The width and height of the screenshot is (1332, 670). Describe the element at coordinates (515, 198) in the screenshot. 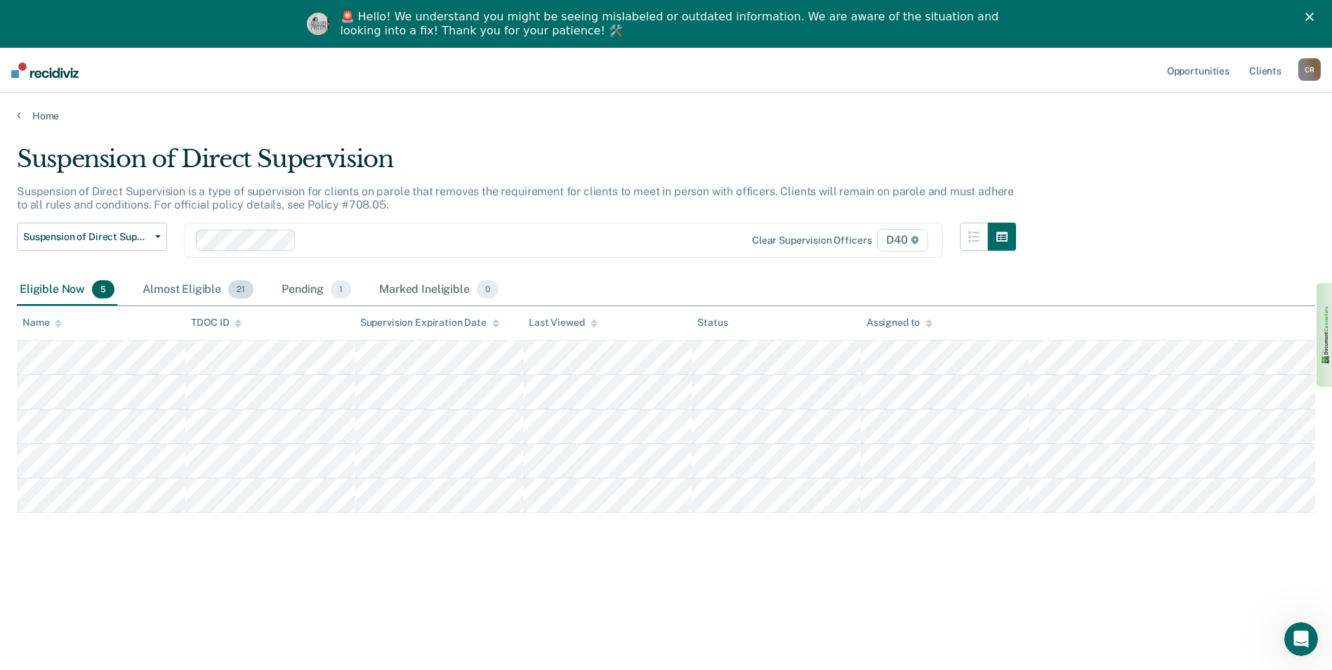

I see `p: Suspension of Direct Supervision is a type of supervision for clients on parole that removes the ...` at that location.